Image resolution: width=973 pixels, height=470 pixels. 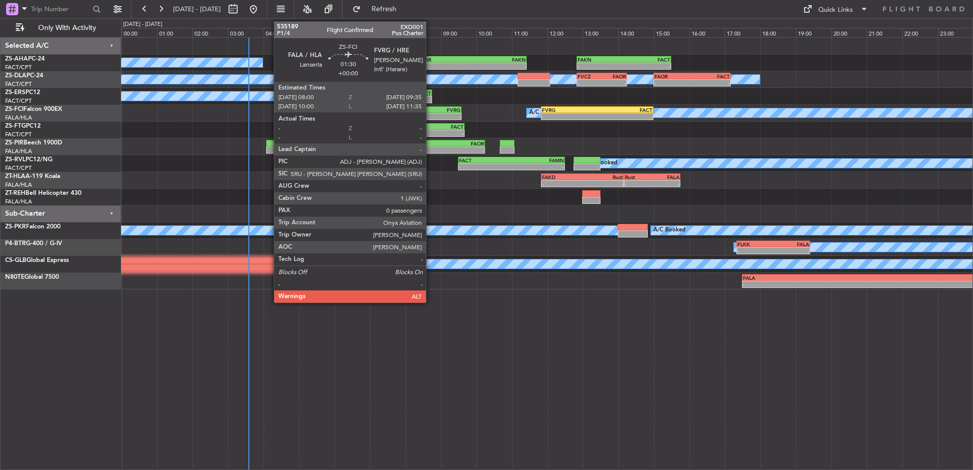 I want to click on span: ZS-PKR, so click(x=15, y=227).